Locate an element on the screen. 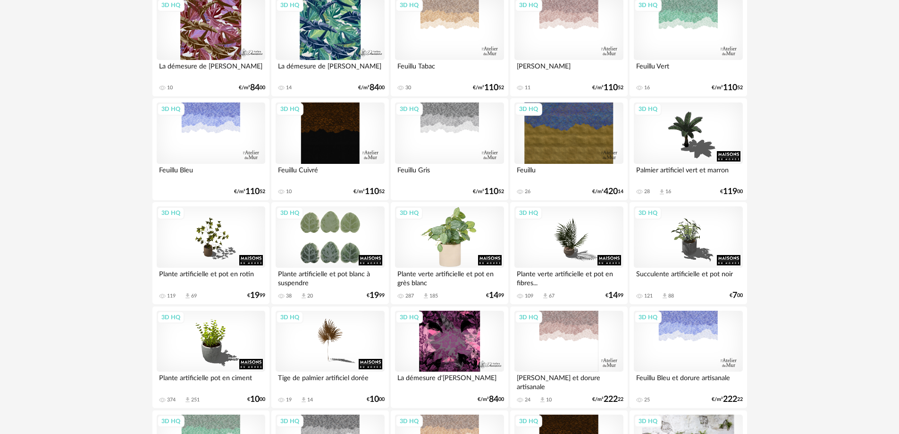 This screenshot has width=899, height=434. div: 11 is located at coordinates (528, 88).